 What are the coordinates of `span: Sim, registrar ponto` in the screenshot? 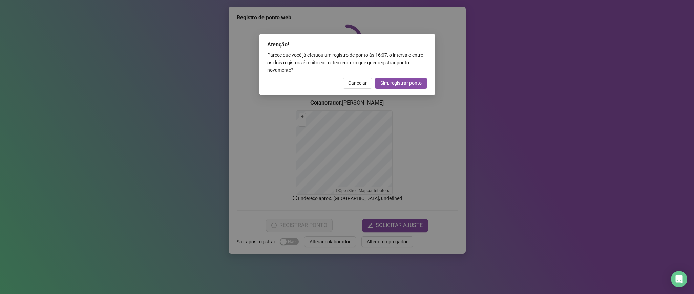 It's located at (401, 83).